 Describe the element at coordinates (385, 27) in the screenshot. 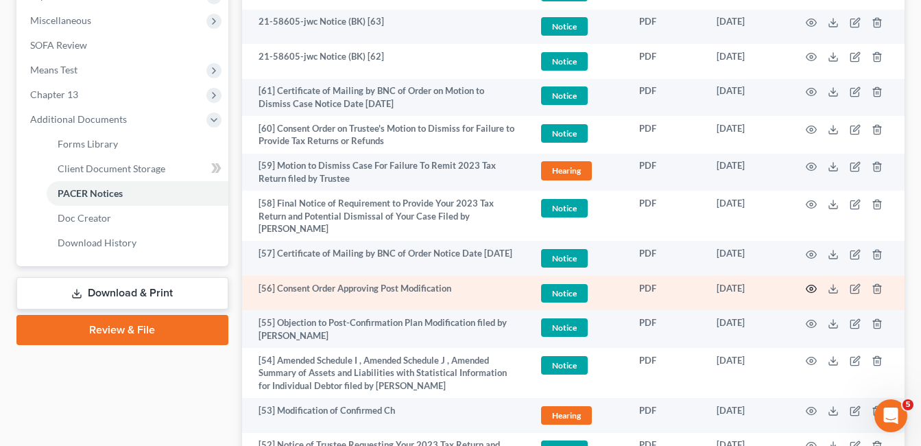

I see `td: 21-58605-jwc Notice (BK) [63]` at that location.